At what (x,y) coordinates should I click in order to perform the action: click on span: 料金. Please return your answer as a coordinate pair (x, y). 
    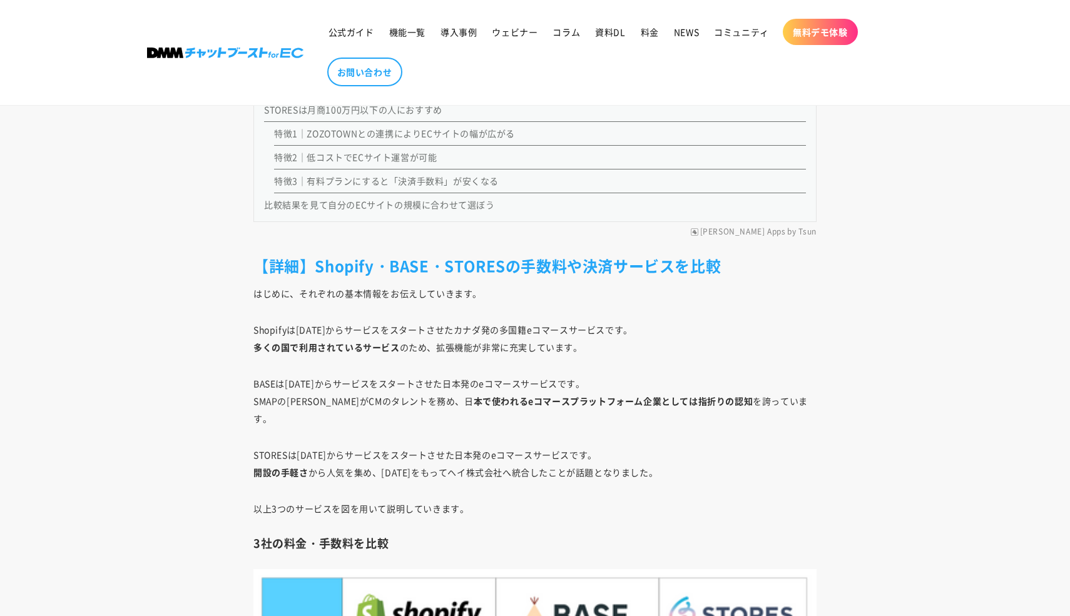
    Looking at the image, I should click on (649, 32).